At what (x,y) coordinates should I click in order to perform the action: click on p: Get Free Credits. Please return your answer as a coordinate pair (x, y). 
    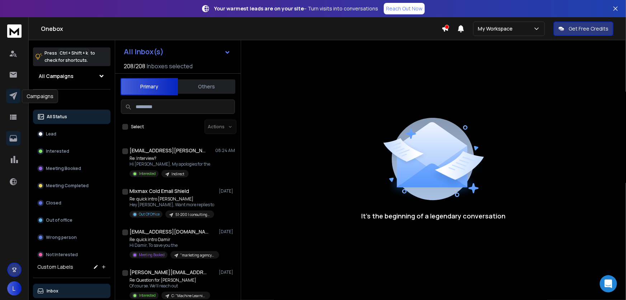
    Looking at the image, I should click on (588, 29).